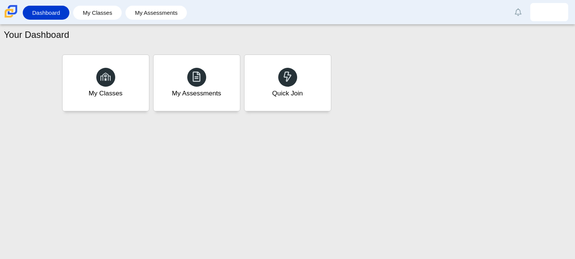 Image resolution: width=575 pixels, height=259 pixels. Describe the element at coordinates (106, 93) in the screenshot. I see `div: My Classes` at that location.